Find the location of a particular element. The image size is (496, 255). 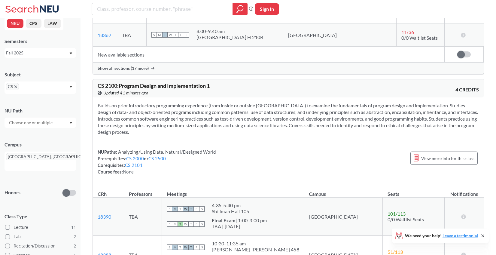

div: NUPaths: Prerequisites: or Corequisites: Course fees: is located at coordinates (157, 162).